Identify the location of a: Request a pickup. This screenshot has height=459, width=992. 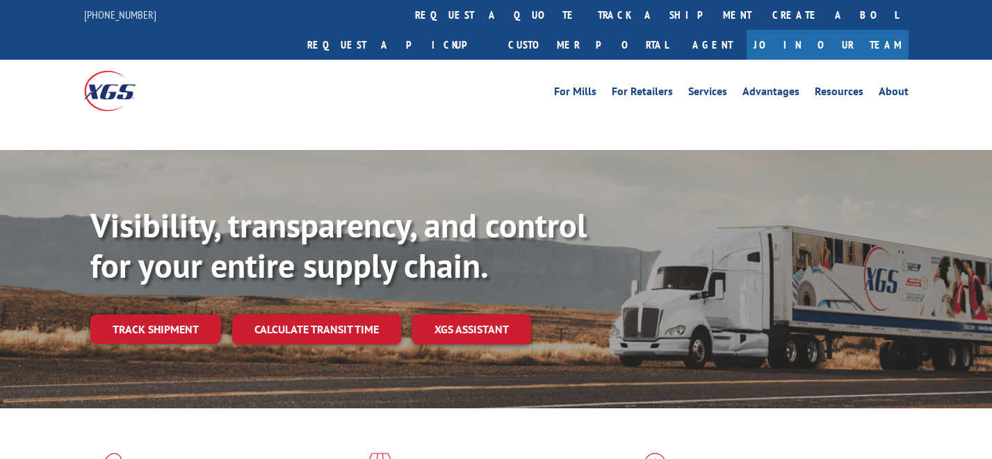
(397, 44).